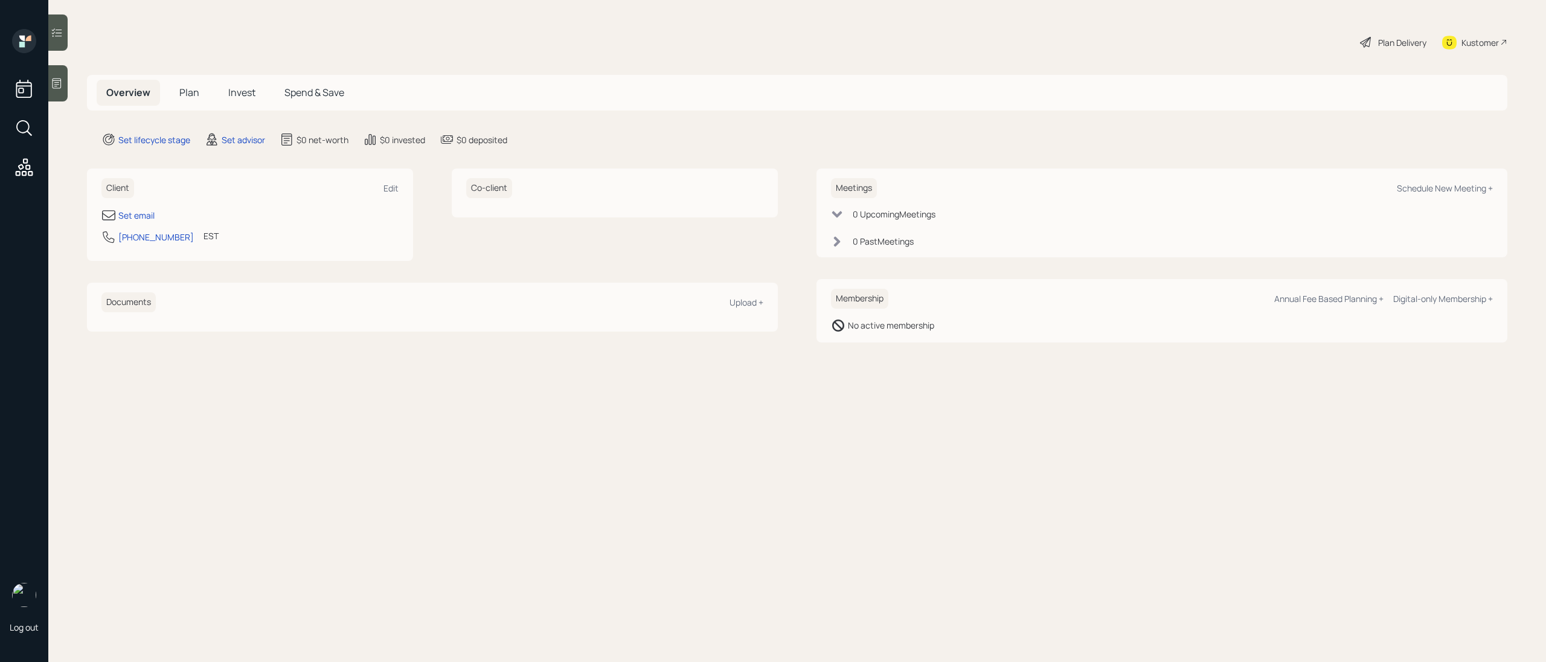  I want to click on span: Spend & Save, so click(314, 92).